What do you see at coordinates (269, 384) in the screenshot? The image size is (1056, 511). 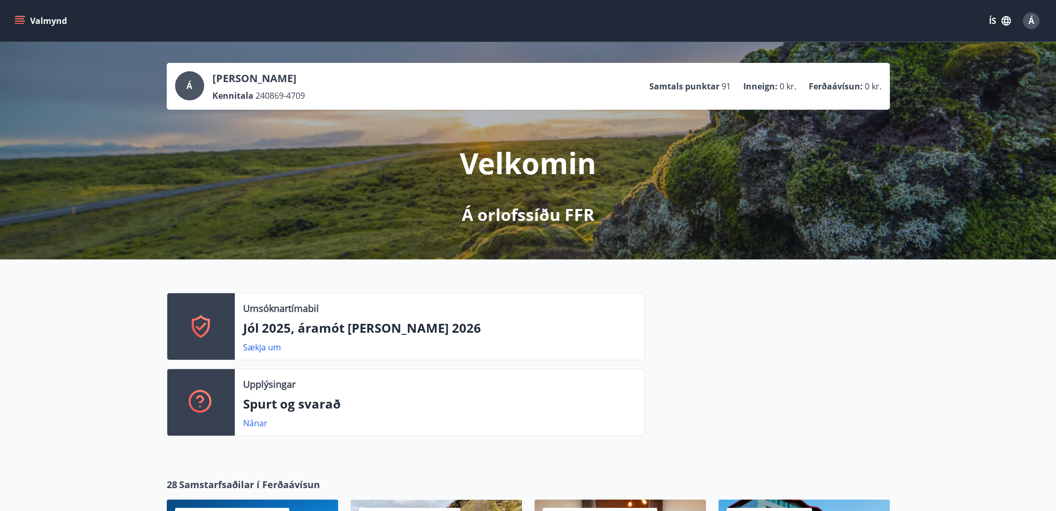 I see `p: Upplýsingar` at bounding box center [269, 384].